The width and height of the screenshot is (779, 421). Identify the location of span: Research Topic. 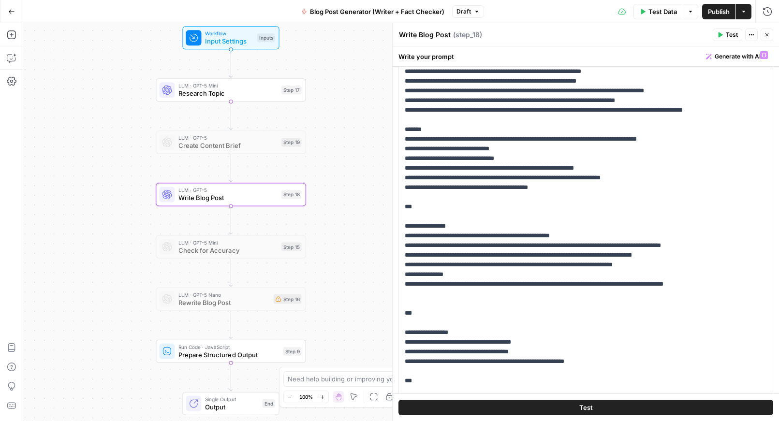
(228, 93).